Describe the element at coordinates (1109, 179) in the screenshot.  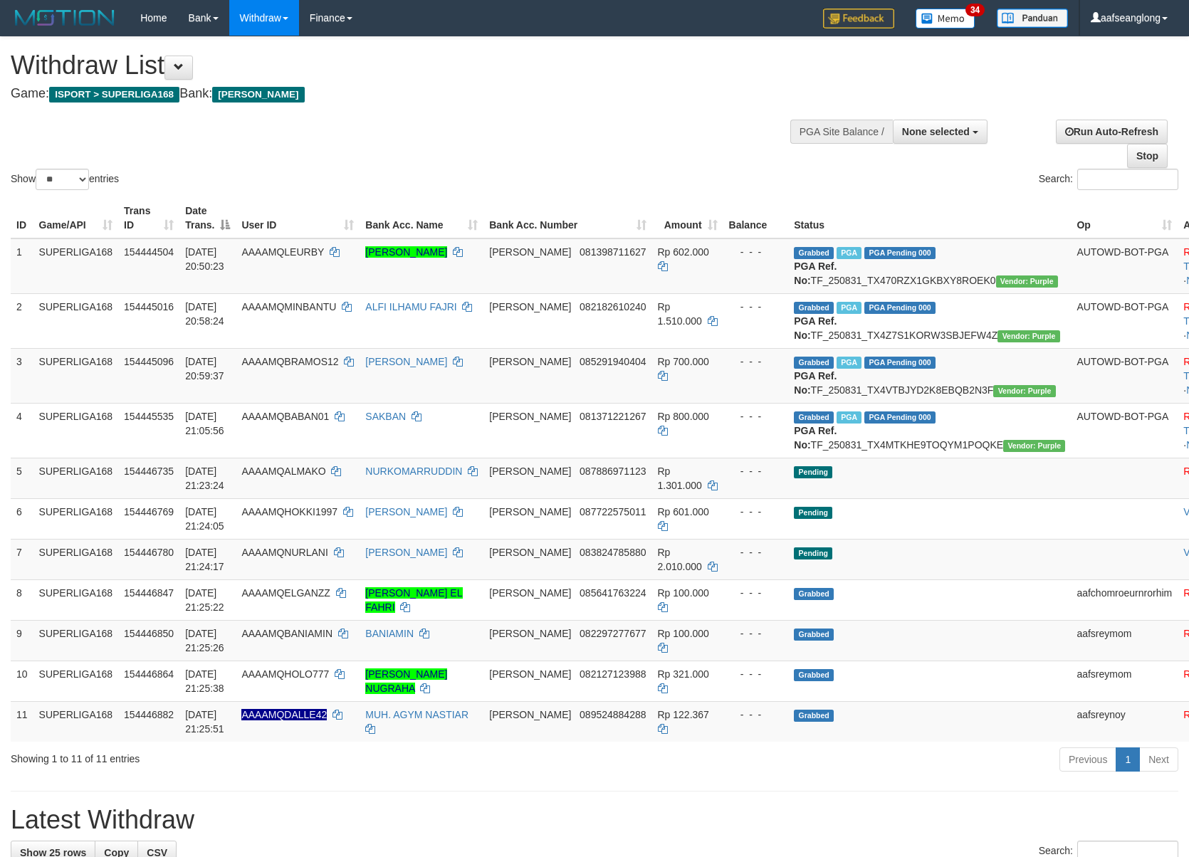
I see `label: Search:` at that location.